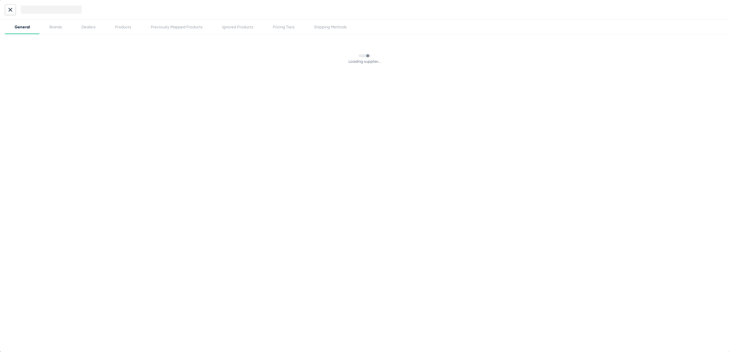 The image size is (729, 352). Describe the element at coordinates (88, 27) in the screenshot. I see `div: Dealers` at that location.